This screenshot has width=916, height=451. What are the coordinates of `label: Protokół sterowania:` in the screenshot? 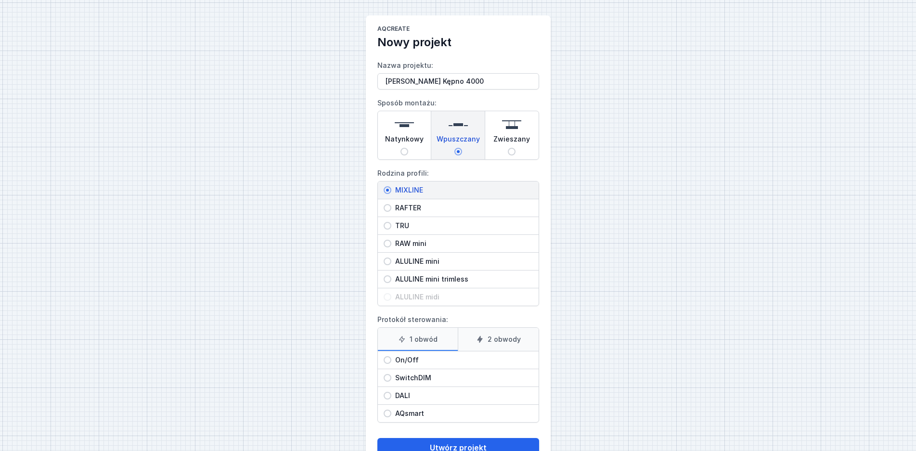 It's located at (458, 367).